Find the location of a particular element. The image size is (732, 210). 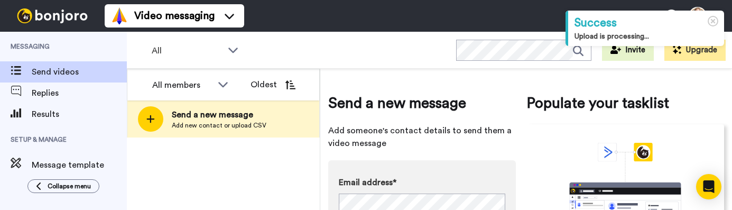

span: Replies is located at coordinates (79, 93).